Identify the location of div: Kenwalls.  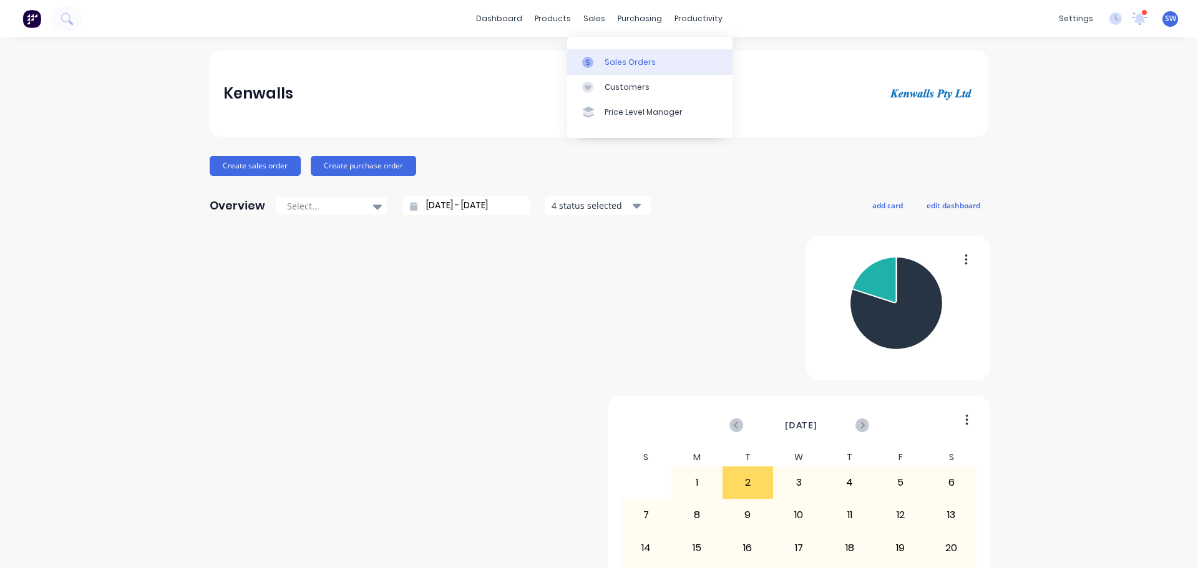
(258, 94).